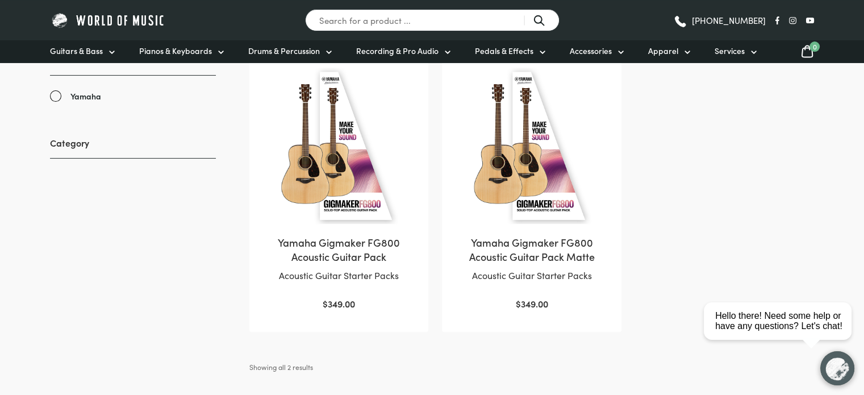 The width and height of the screenshot is (864, 395). What do you see at coordinates (133, 77) in the screenshot?
I see `div: Brand` at bounding box center [133, 77].